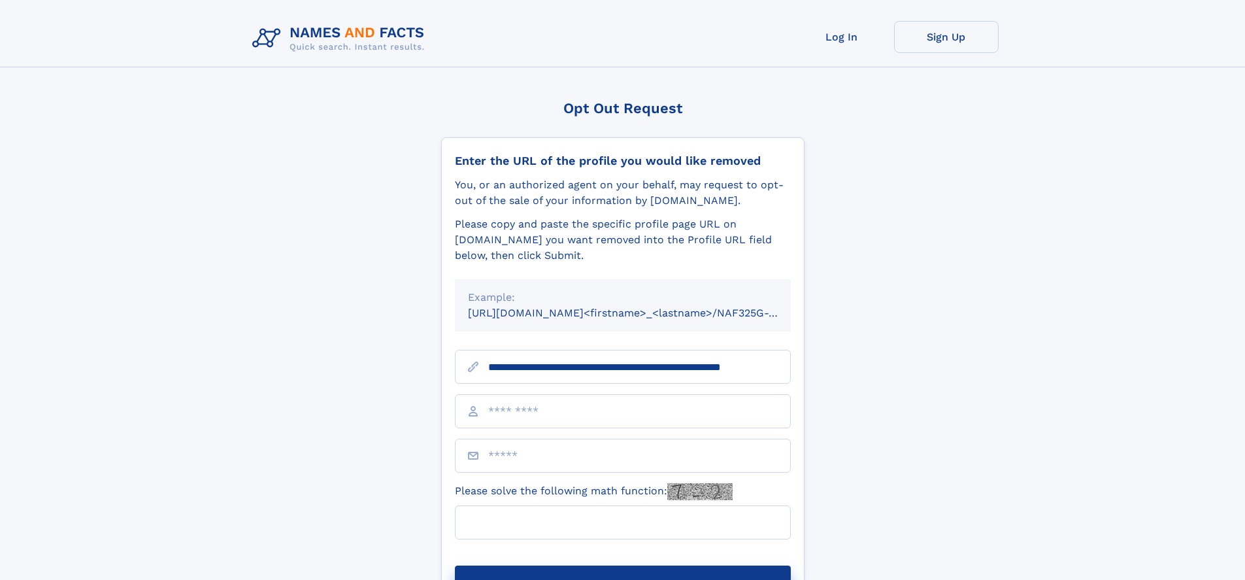  Describe the element at coordinates (946, 37) in the screenshot. I see `a: Sign Up` at that location.